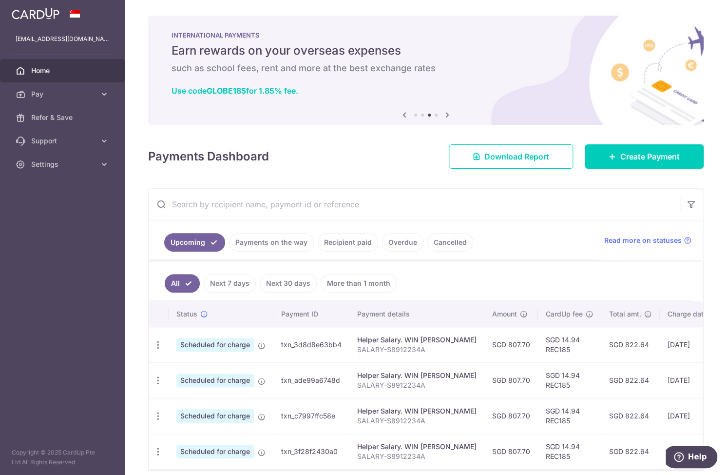 This screenshot has width=727, height=475. What do you see at coordinates (63, 118) in the screenshot?
I see `span: Refer & Save` at bounding box center [63, 118].